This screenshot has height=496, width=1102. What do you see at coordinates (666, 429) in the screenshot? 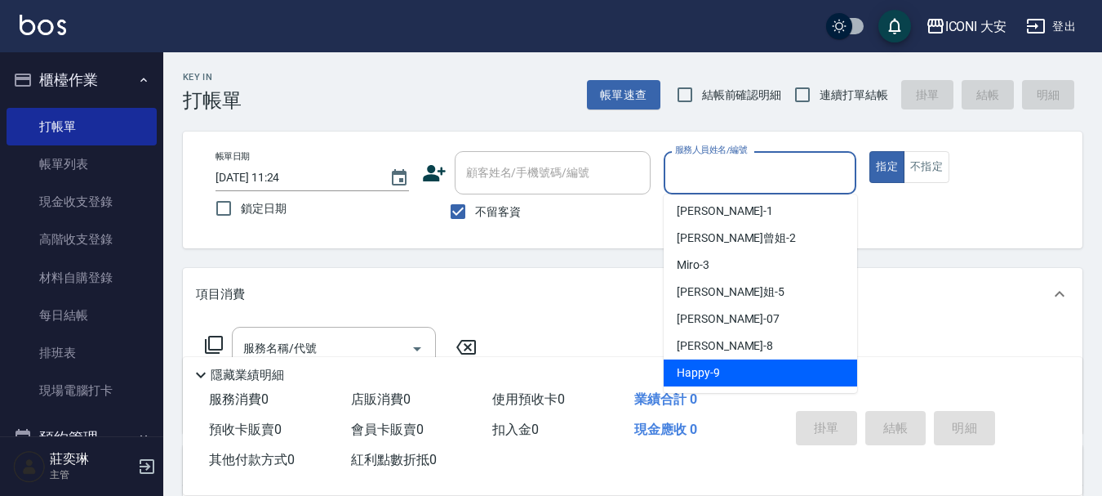
I see `span: 現金應收 0` at bounding box center [666, 429].